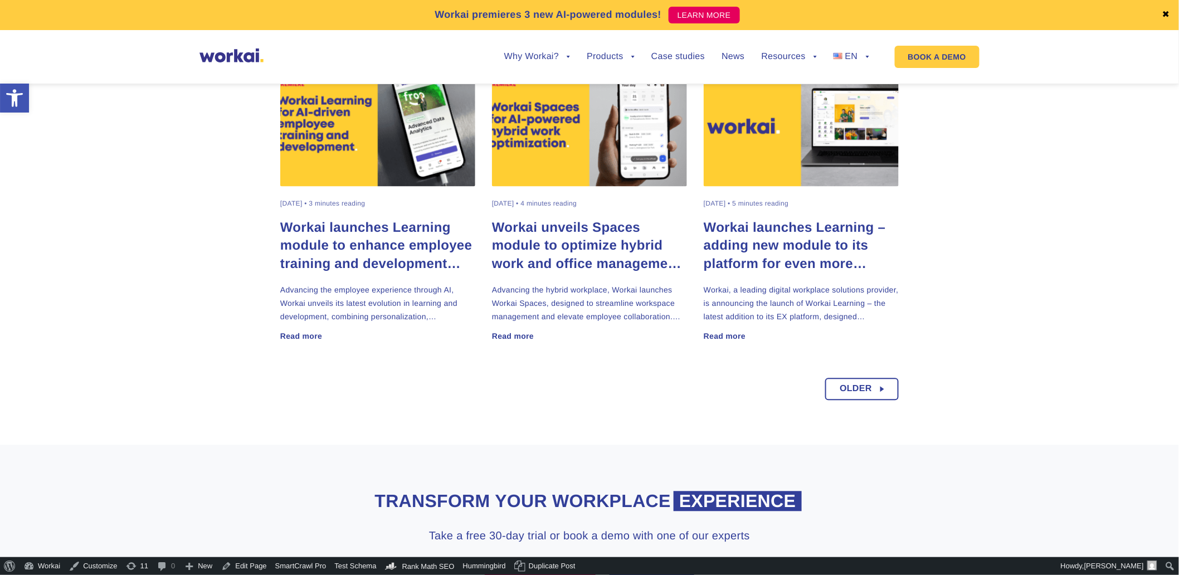  I want to click on a: BOOK A DEMO, so click(937, 57).